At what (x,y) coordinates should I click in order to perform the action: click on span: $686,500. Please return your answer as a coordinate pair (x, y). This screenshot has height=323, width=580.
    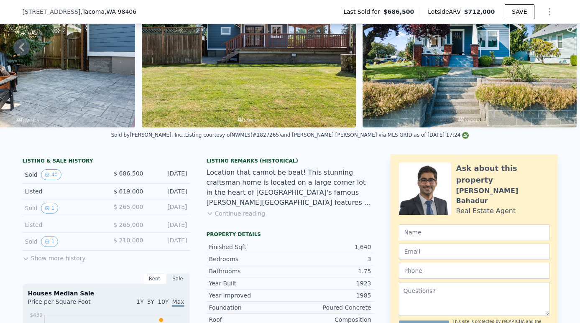
    Looking at the image, I should click on (399, 12).